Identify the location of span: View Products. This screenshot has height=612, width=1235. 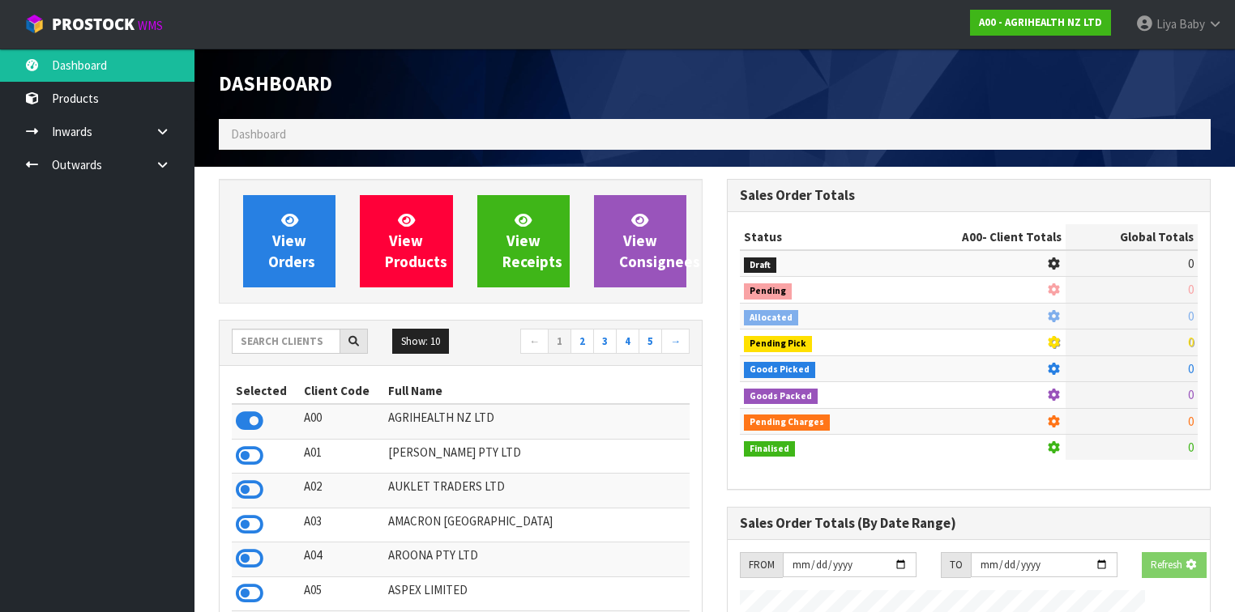
(416, 241).